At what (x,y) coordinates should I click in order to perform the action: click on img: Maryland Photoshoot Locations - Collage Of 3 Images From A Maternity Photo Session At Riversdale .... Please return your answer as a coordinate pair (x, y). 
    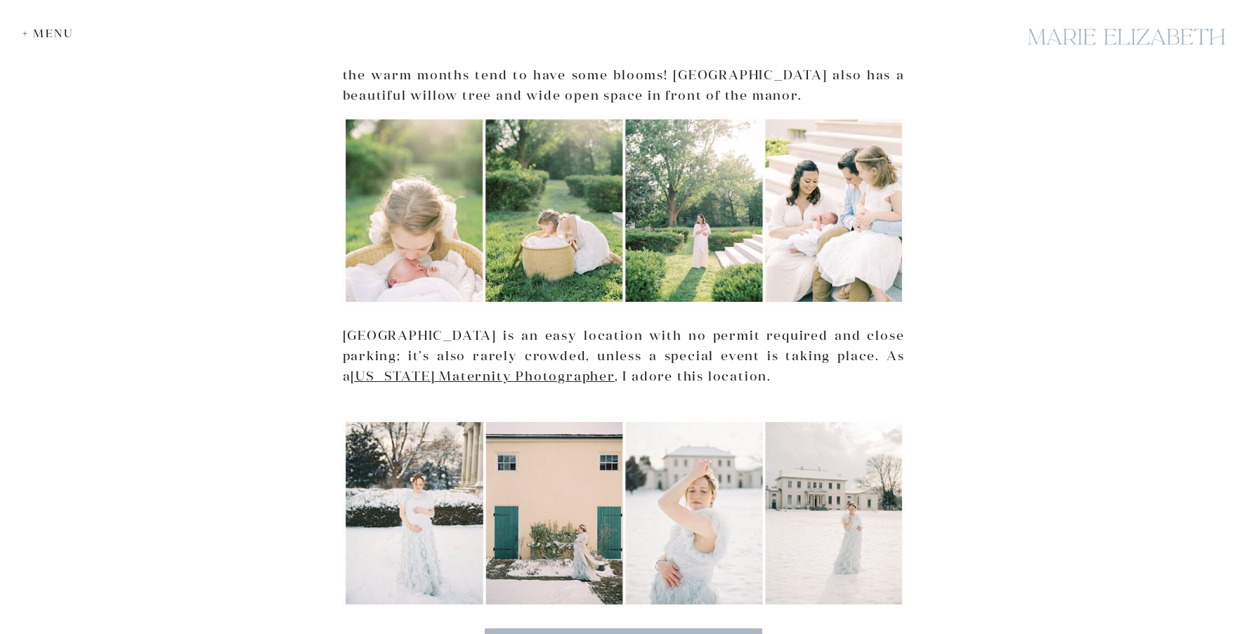
    Looking at the image, I should click on (624, 514).